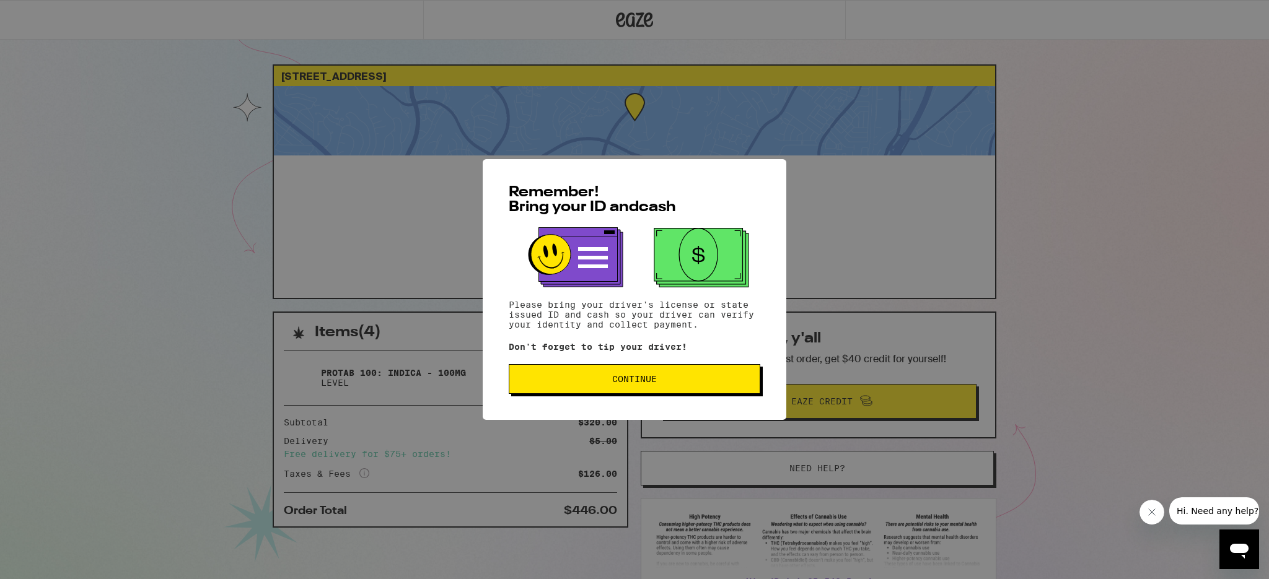 This screenshot has height=579, width=1269. Describe the element at coordinates (634, 315) in the screenshot. I see `p: Please bring your driver's license or state issued ID and cash so your driver can verify your ide...` at that location.